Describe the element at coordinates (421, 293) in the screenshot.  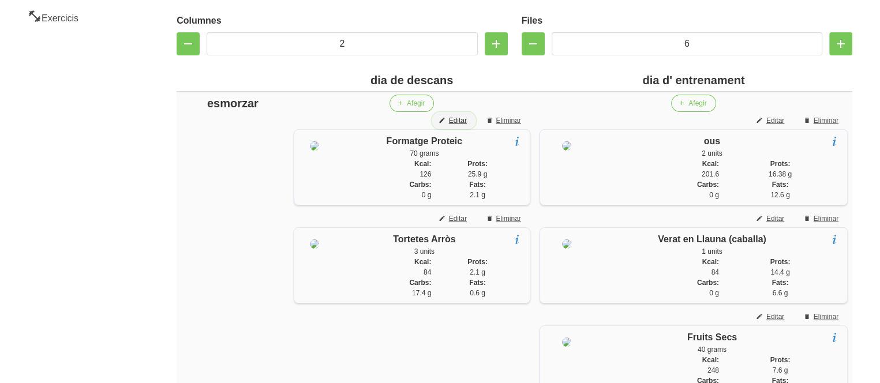
I see `span: 17.4 g` at that location.